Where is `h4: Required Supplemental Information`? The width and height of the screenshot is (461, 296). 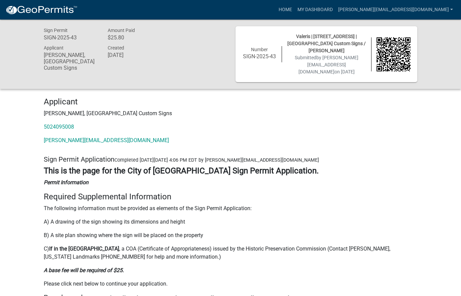
h4: Required Supplemental Information is located at coordinates (231, 197).